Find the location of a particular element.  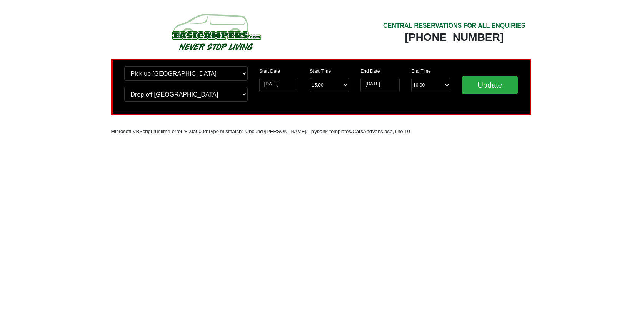

div: CENTRAL RESERVATIONS FOR ALL ENQUIRIES is located at coordinates (454, 26).